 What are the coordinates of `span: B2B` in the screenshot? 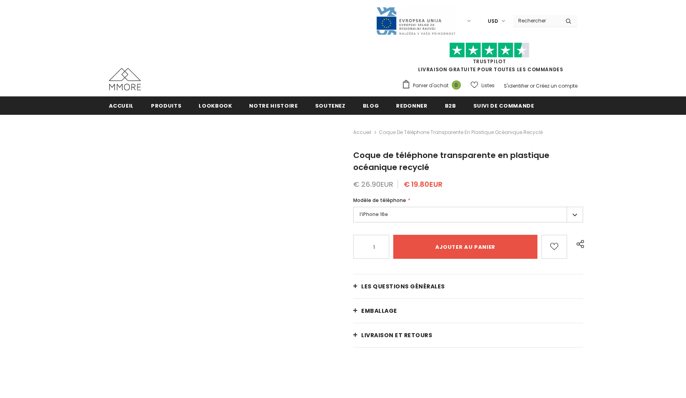 It's located at (450, 106).